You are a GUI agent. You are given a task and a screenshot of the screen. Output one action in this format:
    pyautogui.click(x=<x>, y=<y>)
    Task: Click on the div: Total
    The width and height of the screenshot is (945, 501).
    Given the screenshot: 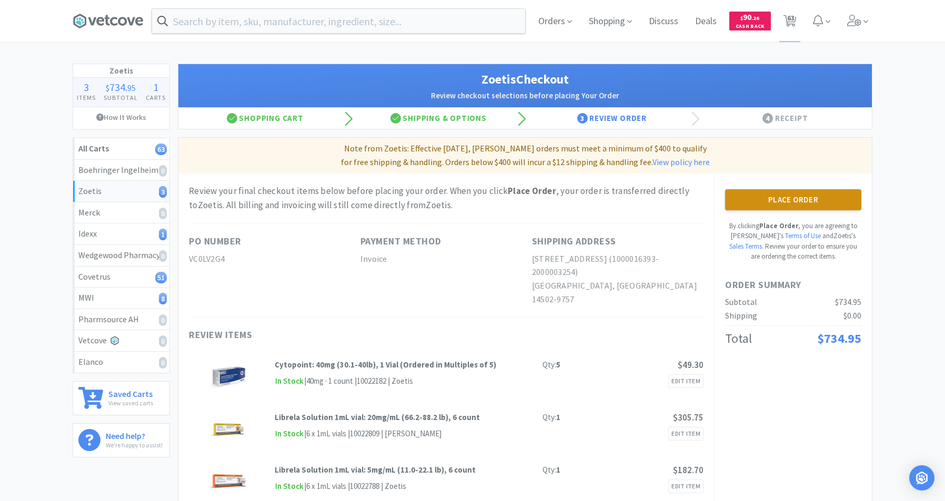 What is the action you would take?
    pyautogui.click(x=738, y=339)
    